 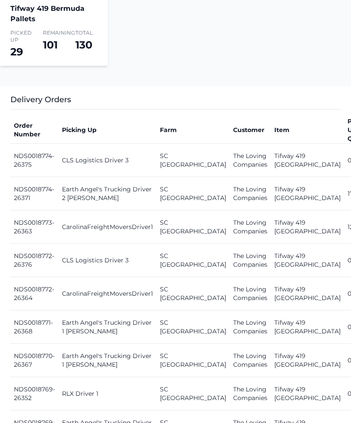 What do you see at coordinates (21, 36) in the screenshot?
I see `span: Picked Up` at bounding box center [21, 36].